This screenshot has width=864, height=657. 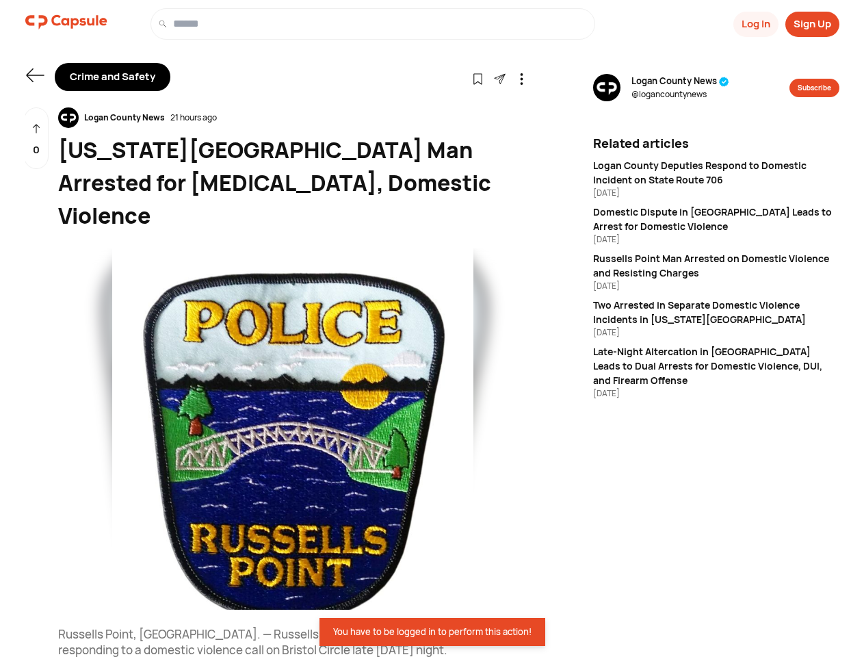 I want to click on div: Russells Point Man Arrested on Domestic Violence and Resisting Charges, so click(x=716, y=265).